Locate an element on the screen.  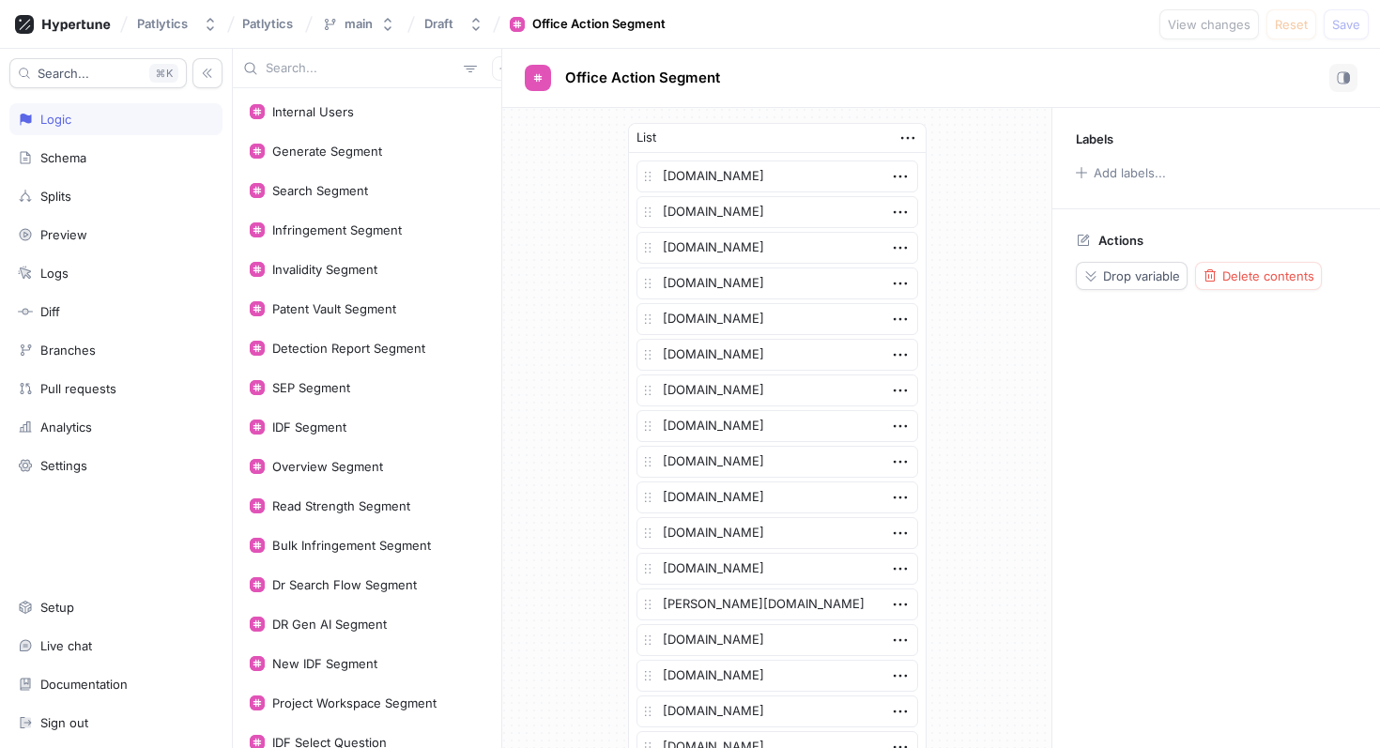
button: main is located at coordinates (359, 23).